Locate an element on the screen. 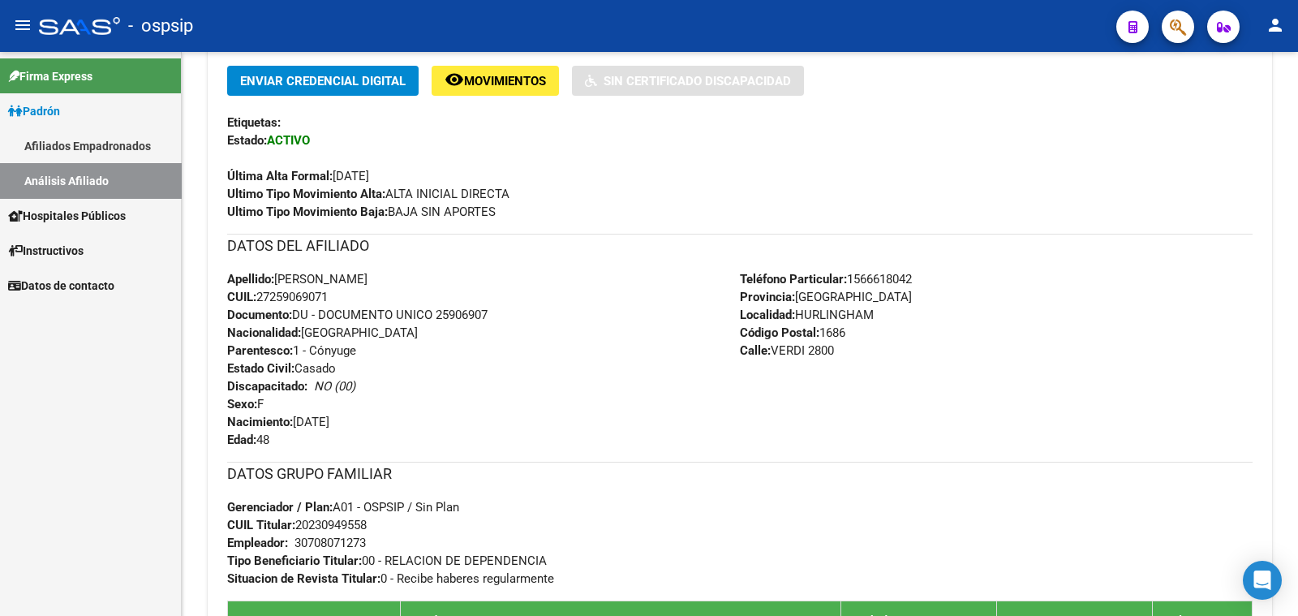  strong: Nacimiento: is located at coordinates (260, 422).